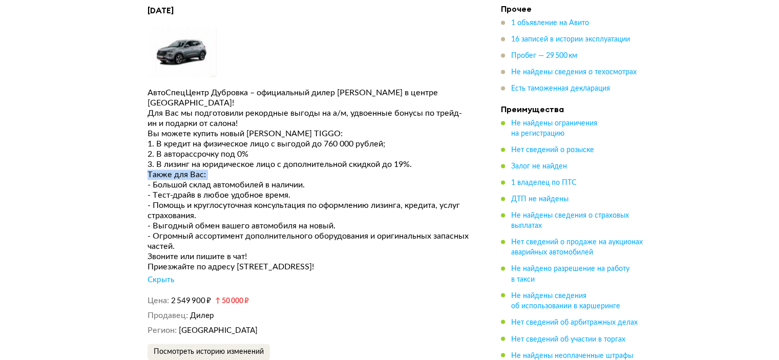 The height and width of the screenshot is (360, 779). What do you see at coordinates (309, 154) in the screenshot?
I see `div: 2. В авторассрочку под 0%` at bounding box center [309, 154].